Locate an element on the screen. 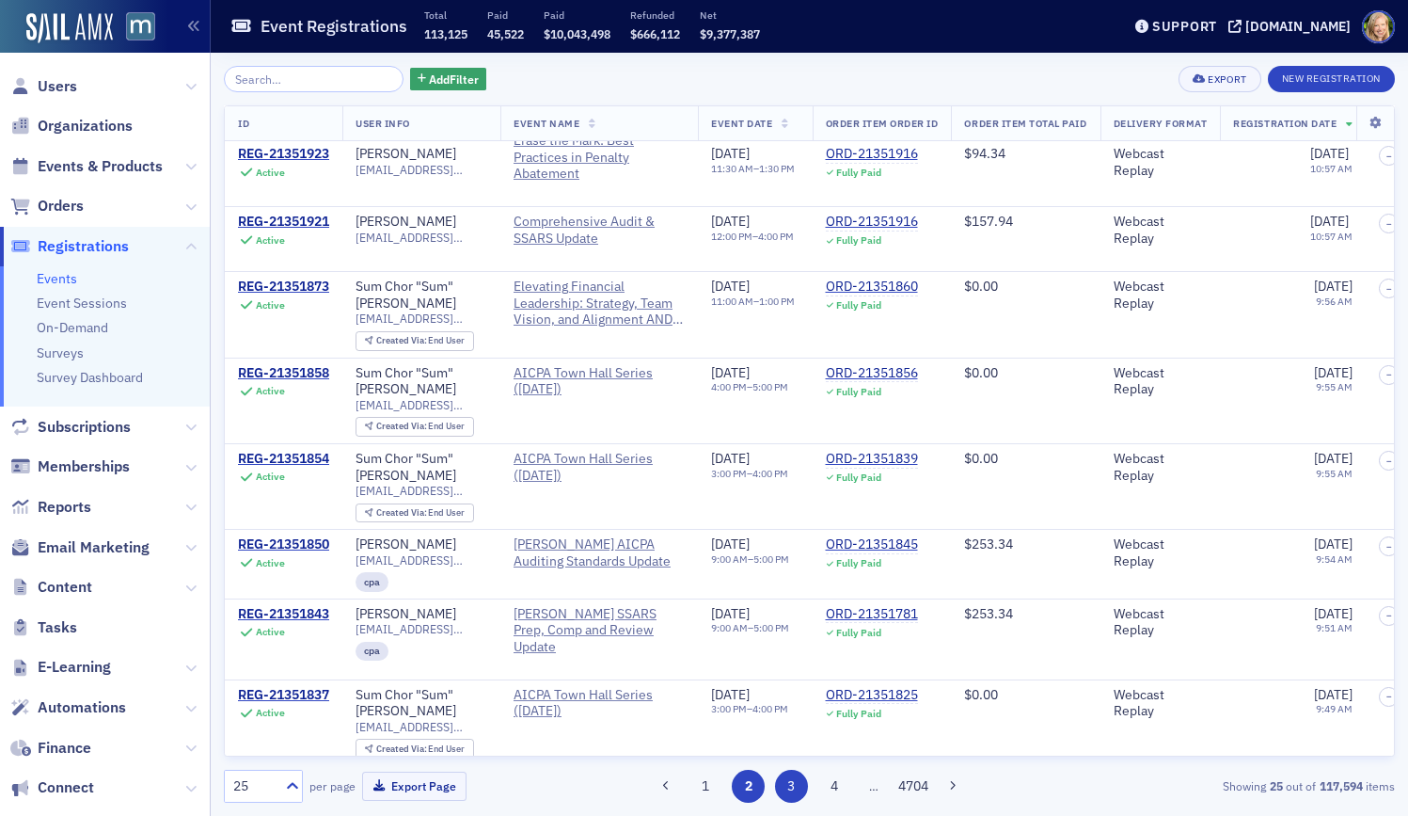 The height and width of the screenshot is (816, 1408). span: Event Date is located at coordinates (741, 123).